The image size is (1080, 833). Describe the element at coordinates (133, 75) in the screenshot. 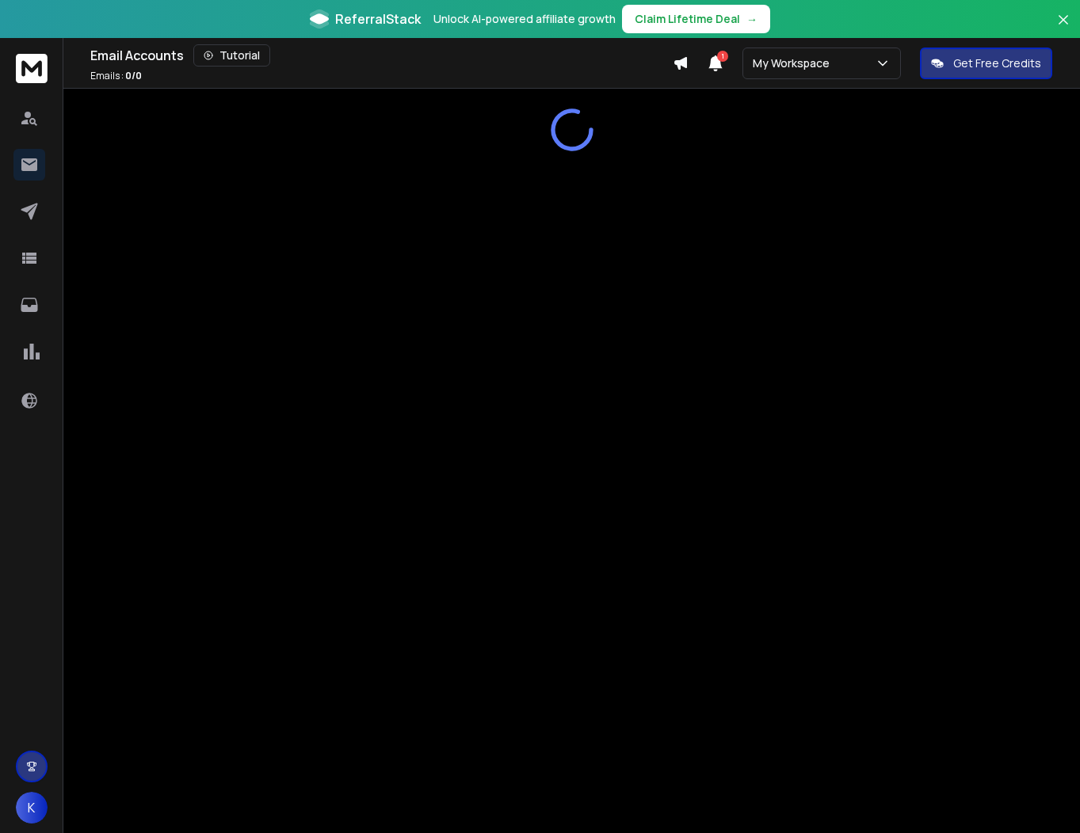

I see `span: 0 / 0` at that location.